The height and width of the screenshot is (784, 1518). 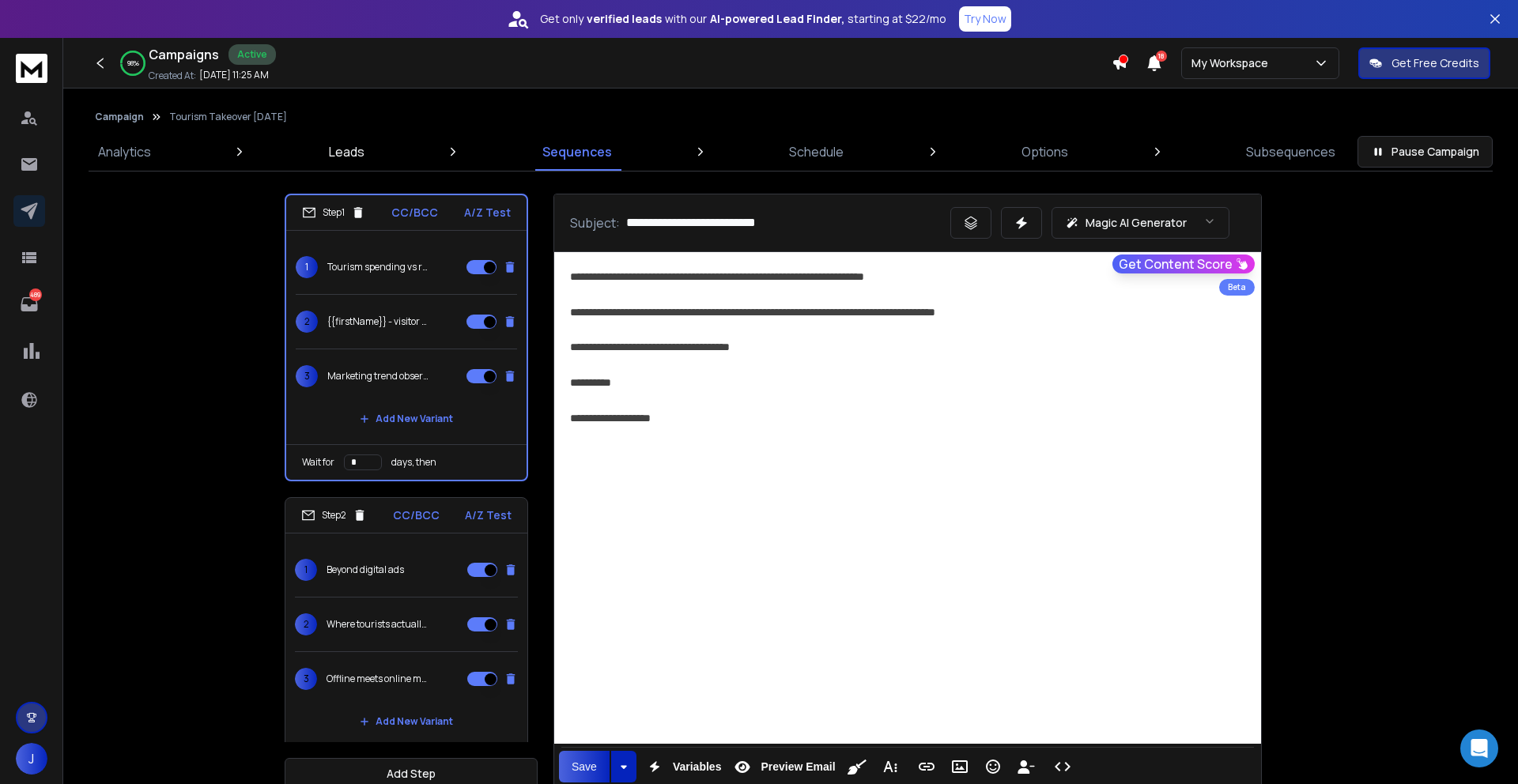 I want to click on div: Save, so click(x=585, y=767).